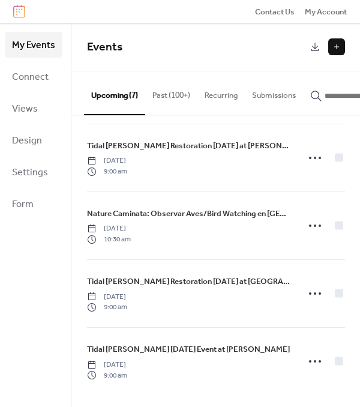 The image size is (360, 407). Describe the element at coordinates (104, 47) in the screenshot. I see `span: Events` at that location.